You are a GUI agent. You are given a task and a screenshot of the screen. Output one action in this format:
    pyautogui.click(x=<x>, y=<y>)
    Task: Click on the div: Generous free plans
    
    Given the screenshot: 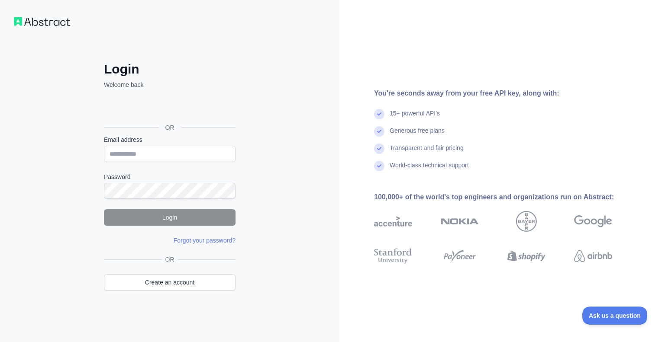 What is the action you would take?
    pyautogui.click(x=417, y=135)
    